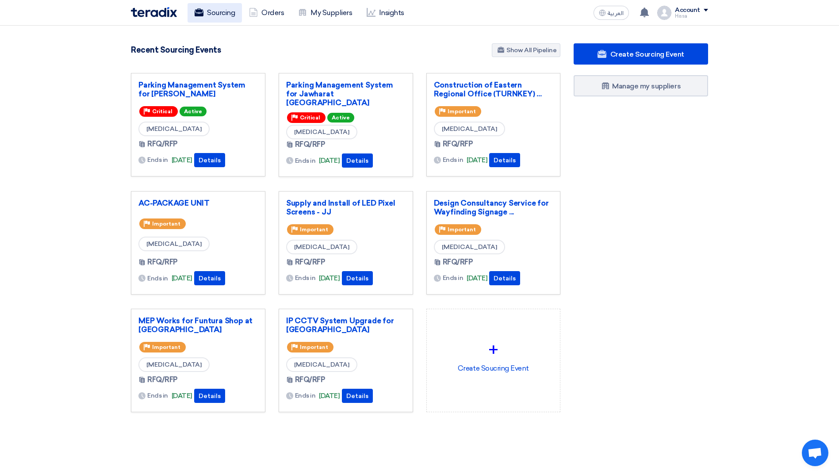 Image resolution: width=839 pixels, height=475 pixels. What do you see at coordinates (494, 355) in the screenshot?
I see `div: Create Soucring Event` at bounding box center [494, 355].